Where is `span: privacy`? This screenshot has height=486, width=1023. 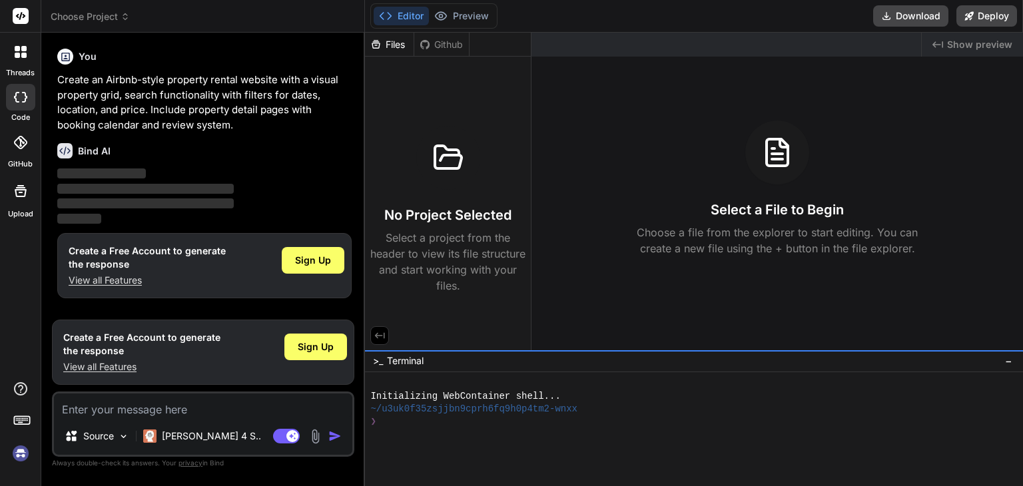 span: privacy is located at coordinates (190, 463).